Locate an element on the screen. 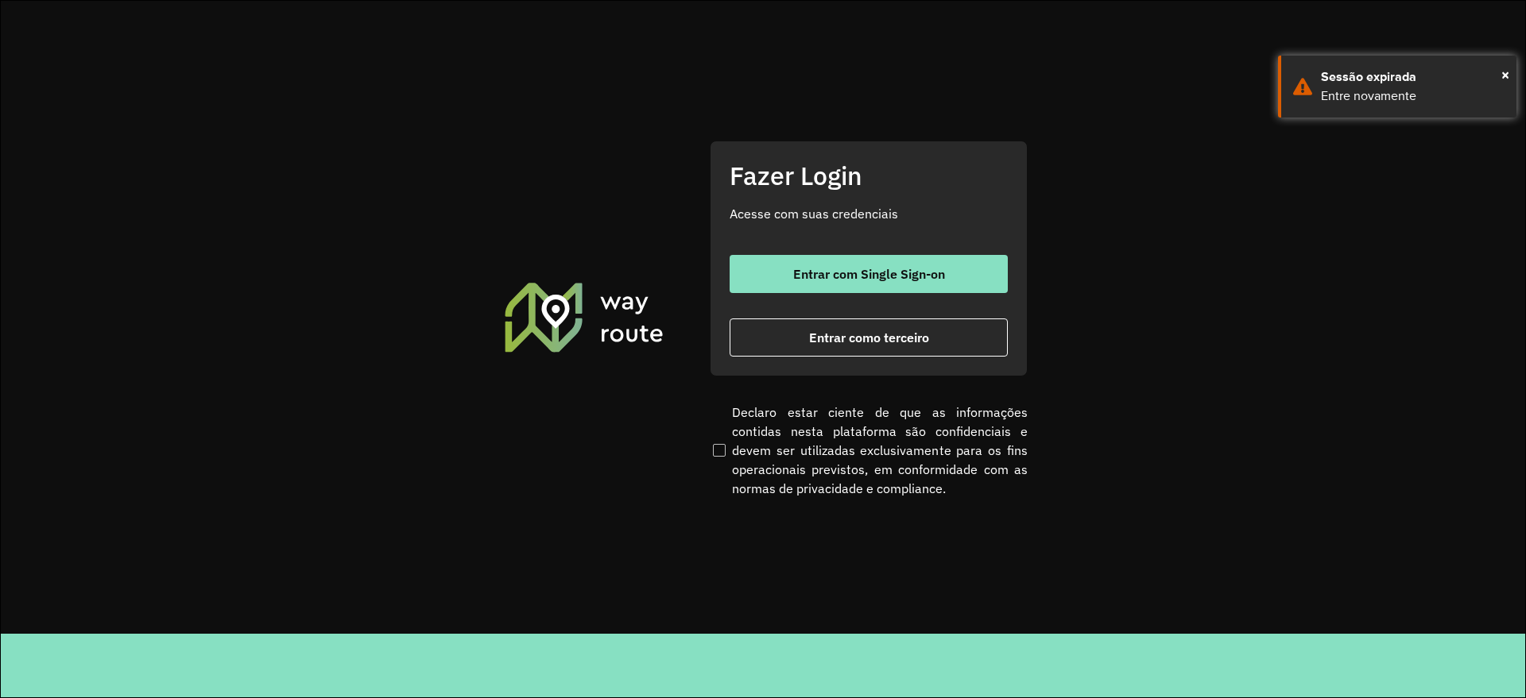 The image size is (1526, 698). img: Roteirizador AmbevTech is located at coordinates (584, 317).